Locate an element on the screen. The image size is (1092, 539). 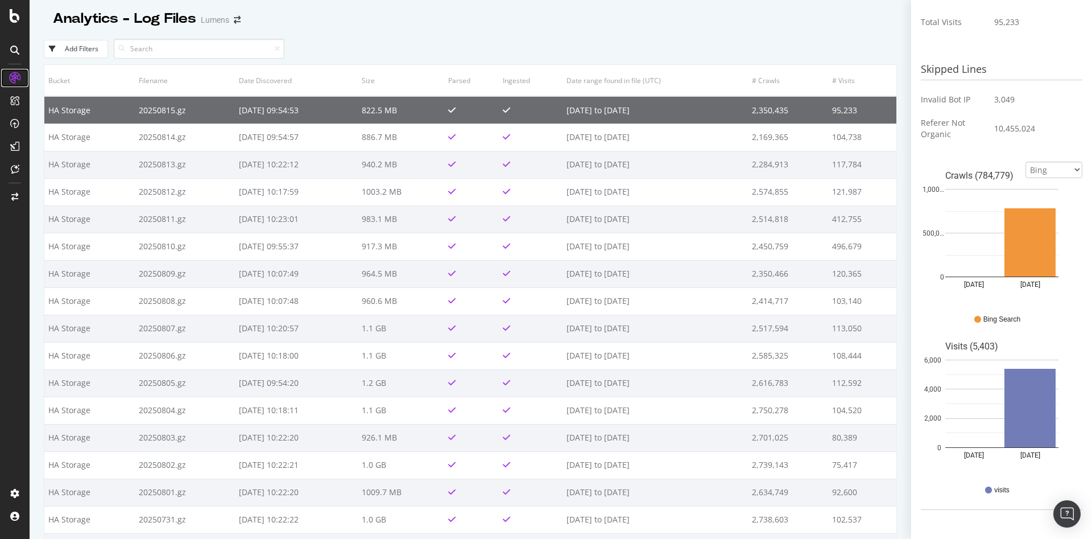
td: 120,365 is located at coordinates (863, 274).